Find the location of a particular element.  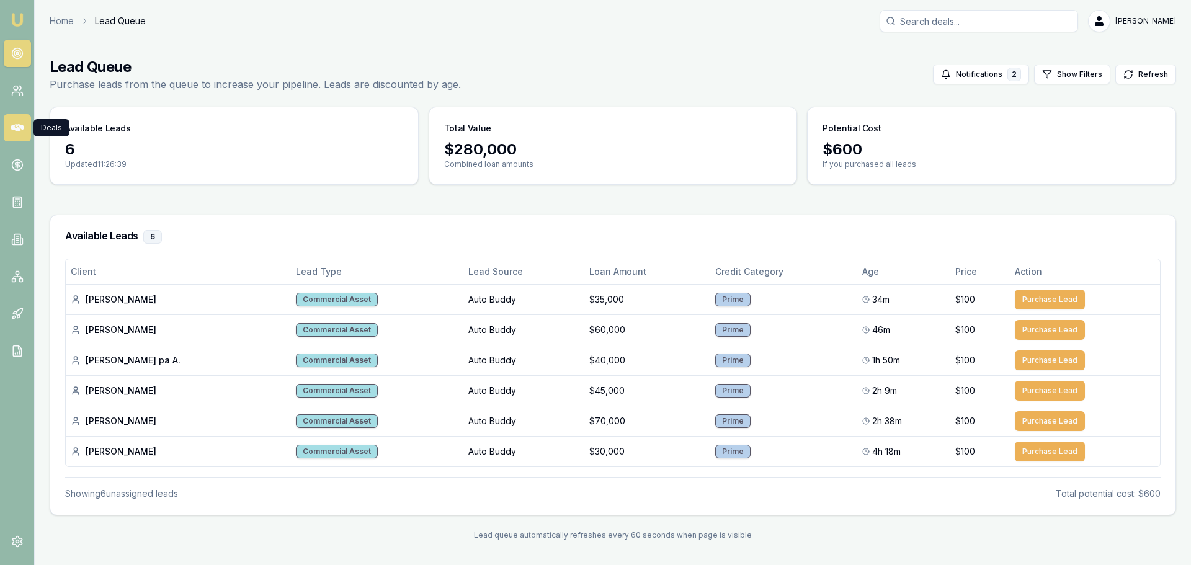

span: 2h 38m is located at coordinates (887, 421).